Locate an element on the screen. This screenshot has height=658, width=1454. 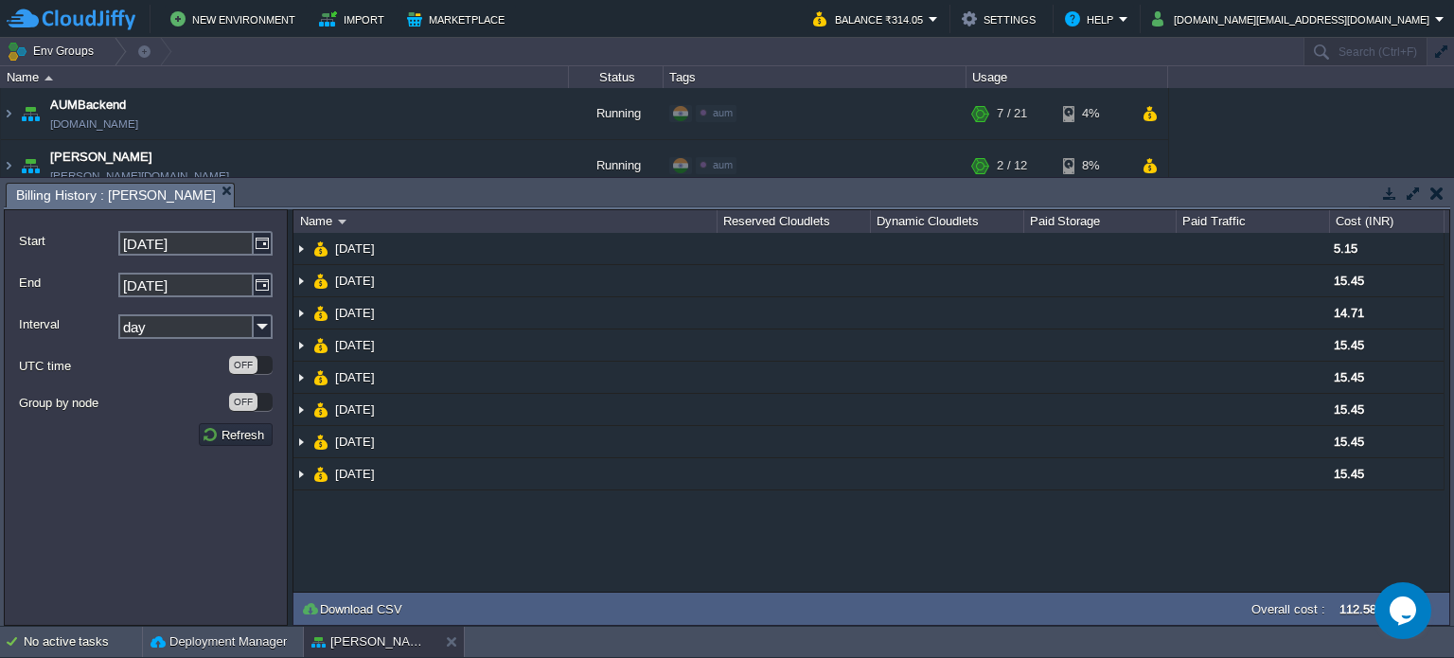
button: Help is located at coordinates (1092, 19).